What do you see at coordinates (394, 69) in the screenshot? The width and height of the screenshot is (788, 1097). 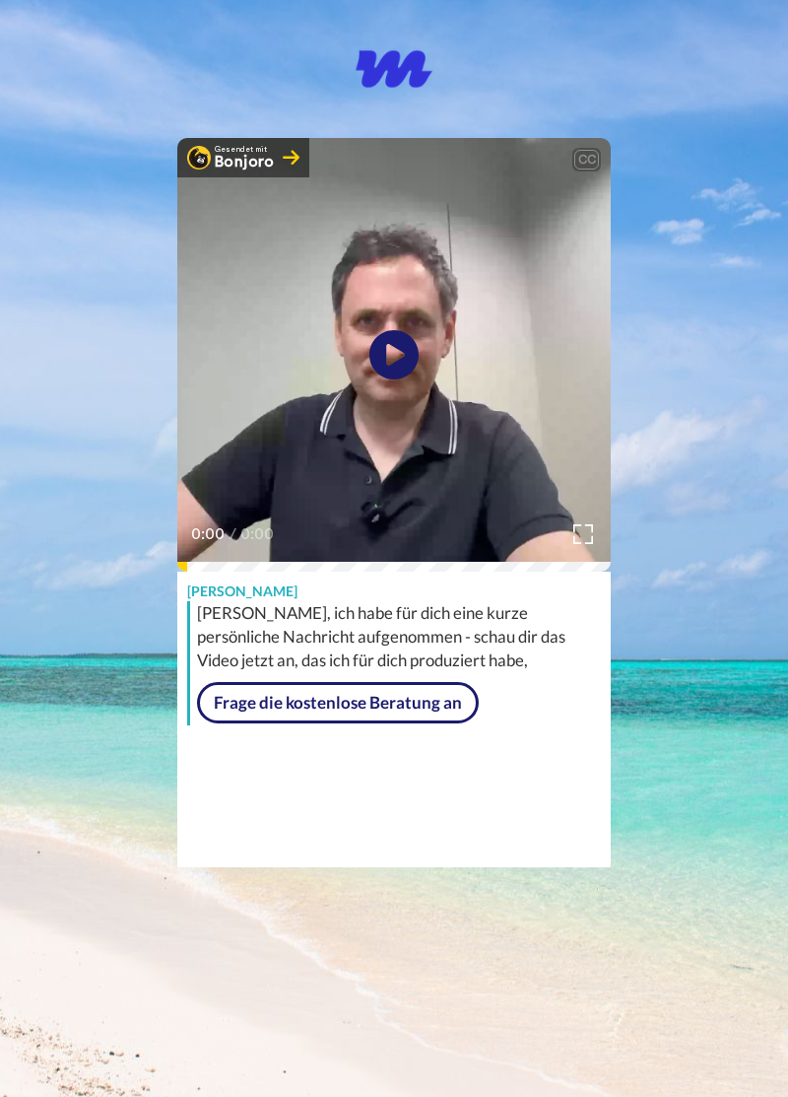 I see `img: Logo` at bounding box center [394, 69].